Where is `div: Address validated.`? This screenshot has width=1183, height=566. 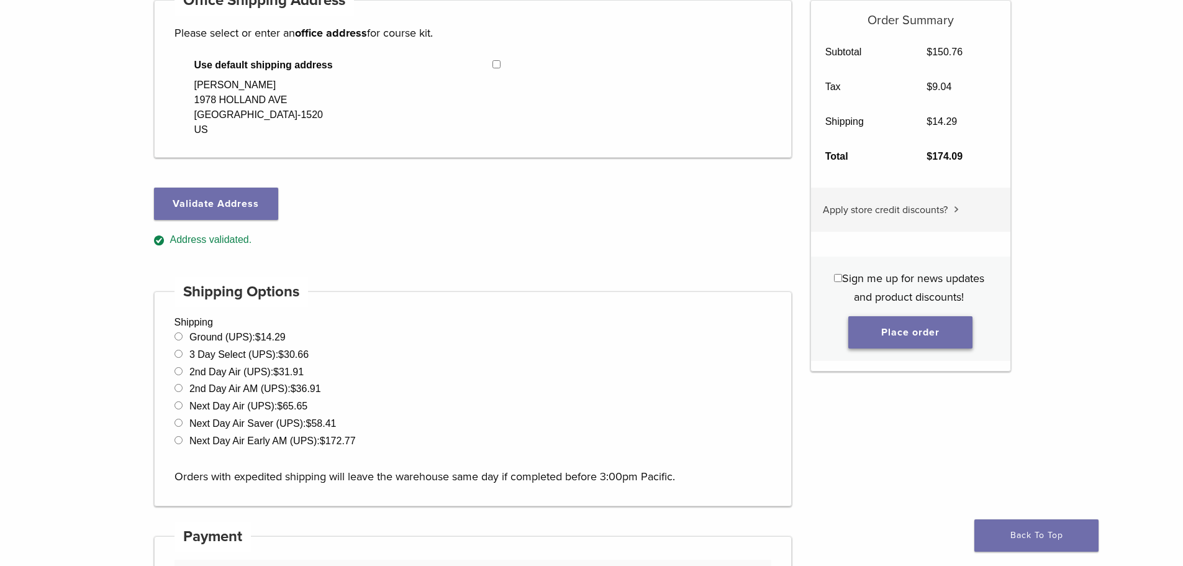 div: Address validated. is located at coordinates (473, 240).